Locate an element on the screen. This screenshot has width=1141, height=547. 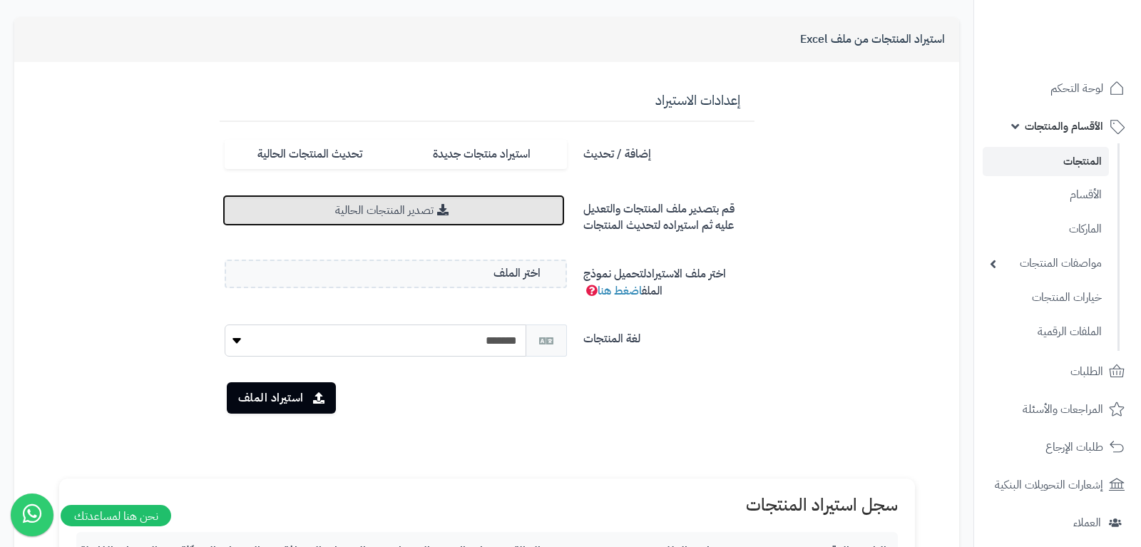
a: مواصفات المنتجات is located at coordinates (1045, 263).